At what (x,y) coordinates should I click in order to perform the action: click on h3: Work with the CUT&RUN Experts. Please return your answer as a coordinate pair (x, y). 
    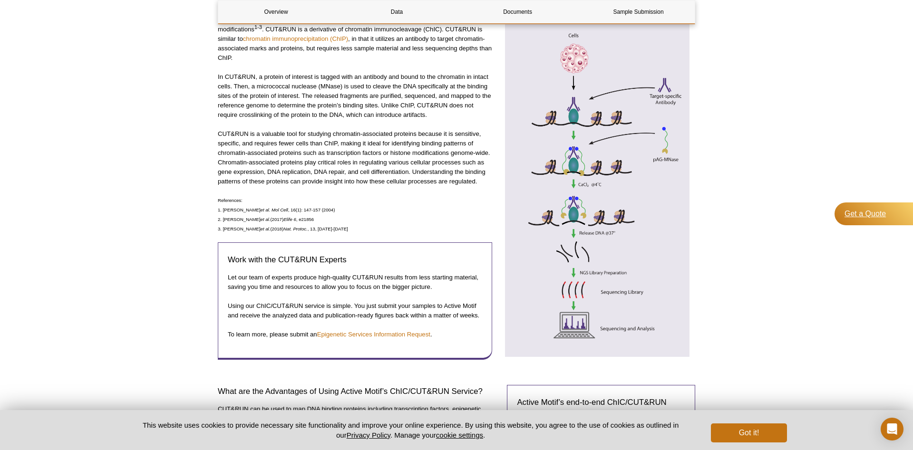
    Looking at the image, I should click on (355, 260).